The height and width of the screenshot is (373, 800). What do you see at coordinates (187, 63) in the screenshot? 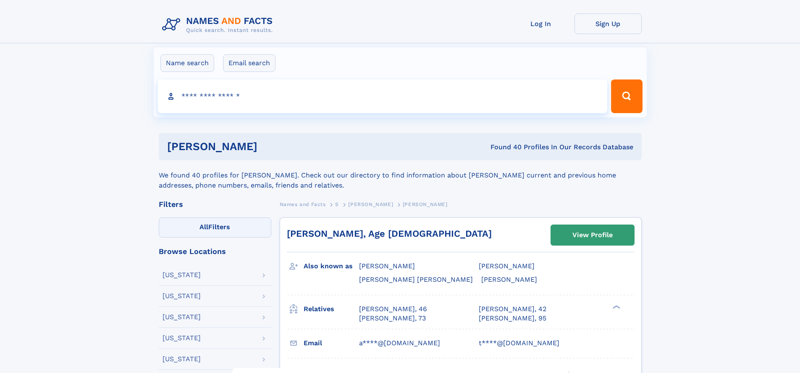
I see `label: Name search` at bounding box center [187, 63].